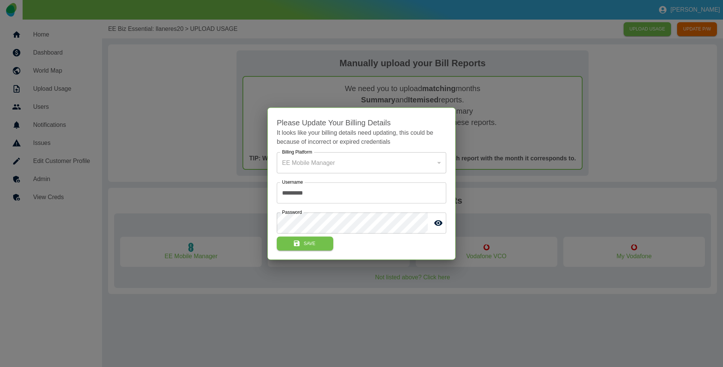  I want to click on div: EE Mobile Manager, so click(362, 163).